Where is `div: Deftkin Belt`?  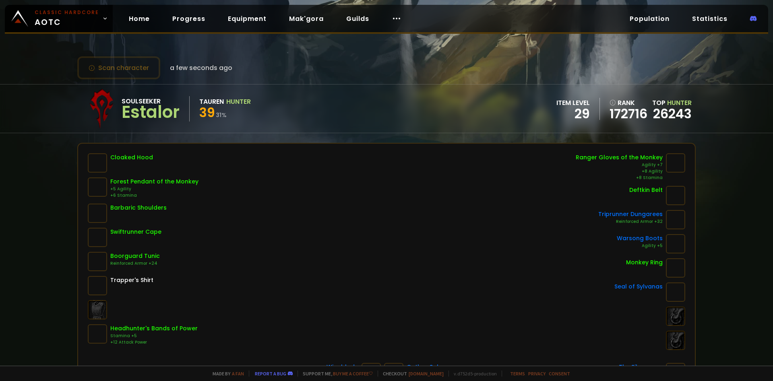 div: Deftkin Belt is located at coordinates (646, 190).